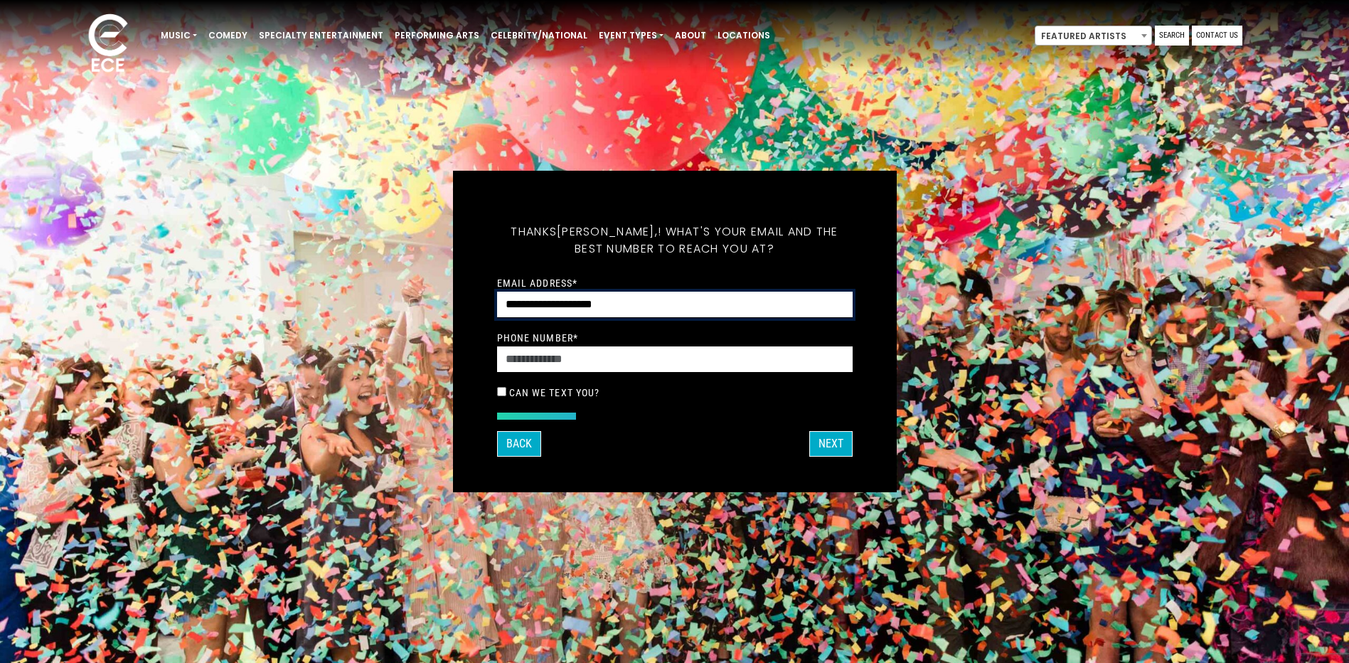 This screenshot has height=663, width=1349. I want to click on a: Event Types, so click(631, 36).